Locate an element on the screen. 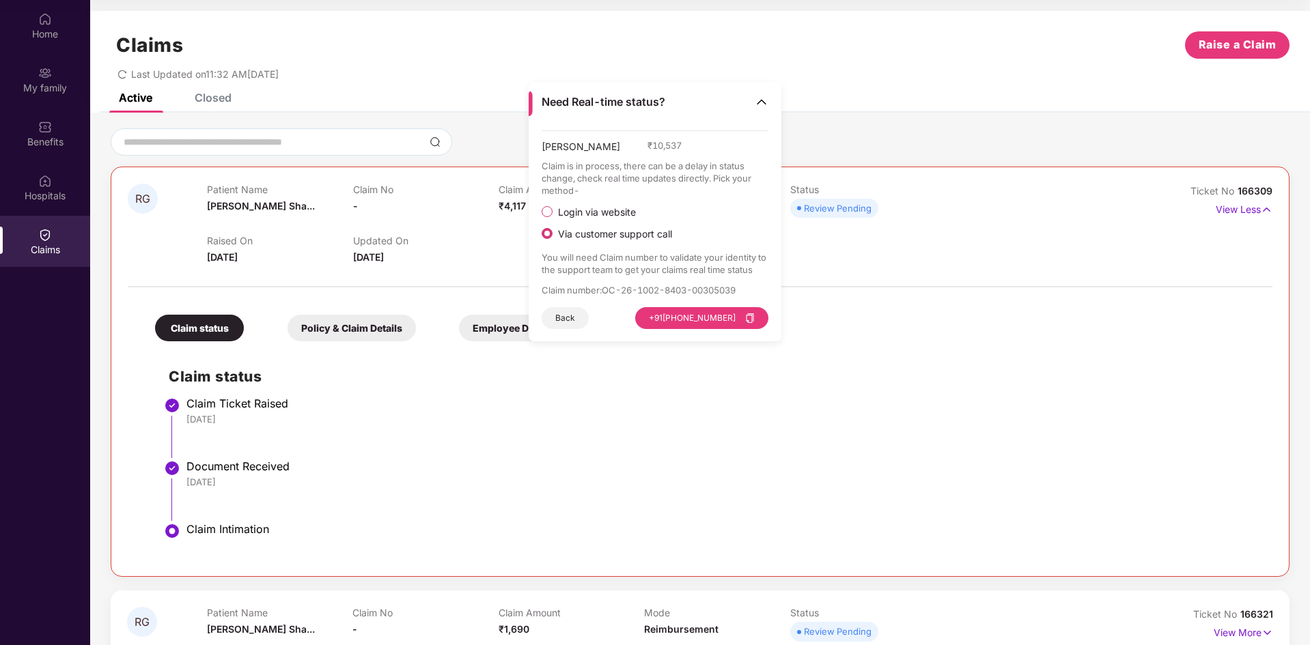  img: svg+xml;base64,PHN2ZyBpZD0iSG9zcGl0YWxzIiB4bWxucz0iaHR0cDovL3d3dy53My5vcmcvMjAwMC9zdmciIHdpZHRoPS... is located at coordinates (45, 181).